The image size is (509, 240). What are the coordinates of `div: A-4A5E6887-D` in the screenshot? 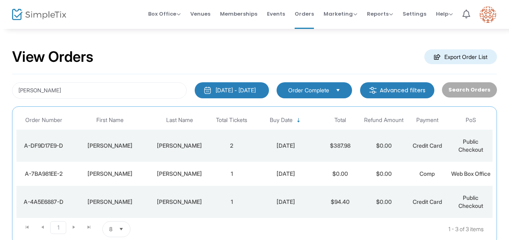 It's located at (43, 202).